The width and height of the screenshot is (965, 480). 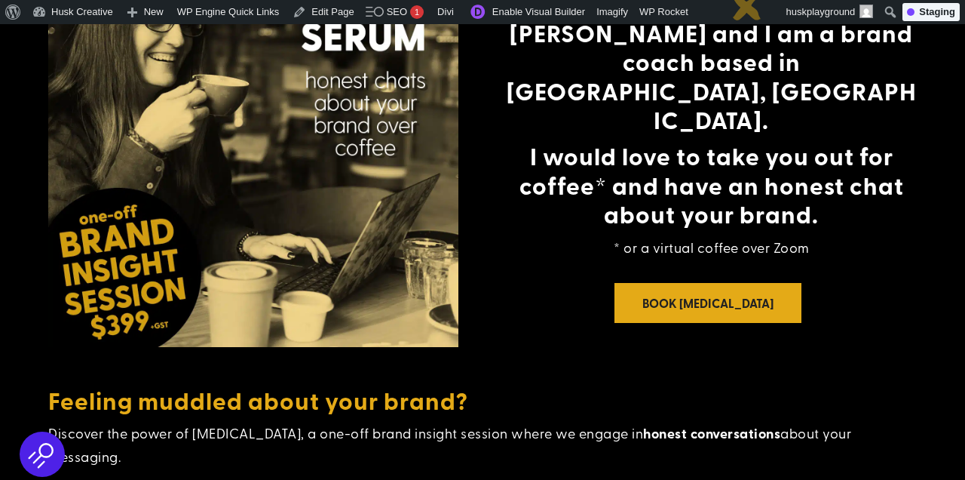 What do you see at coordinates (821, 11) in the screenshot?
I see `span: huskplayground` at bounding box center [821, 11].